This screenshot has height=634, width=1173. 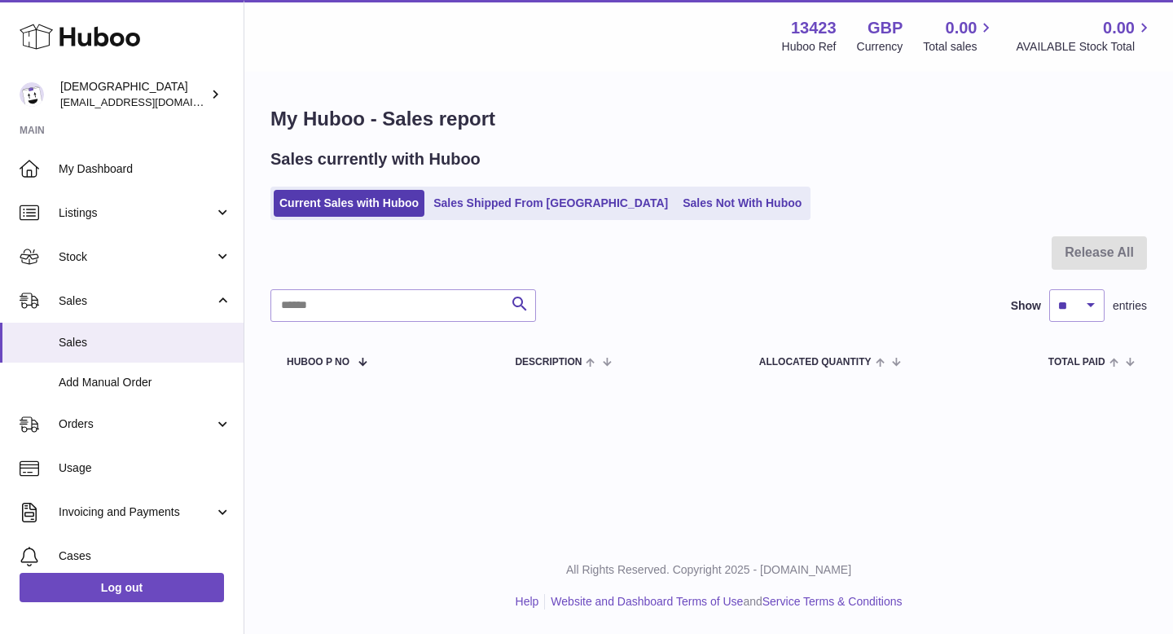 What do you see at coordinates (32, 95) in the screenshot?
I see `img: olgazyuz@outlook.com` at bounding box center [32, 95].